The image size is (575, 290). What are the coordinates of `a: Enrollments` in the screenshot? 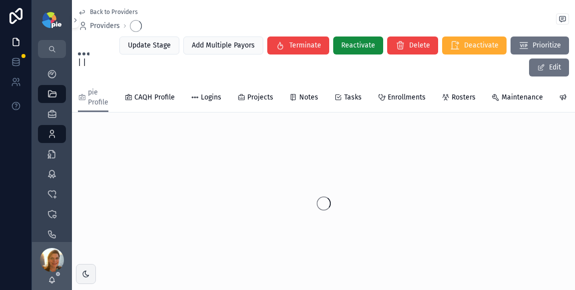 It's located at (401, 98).